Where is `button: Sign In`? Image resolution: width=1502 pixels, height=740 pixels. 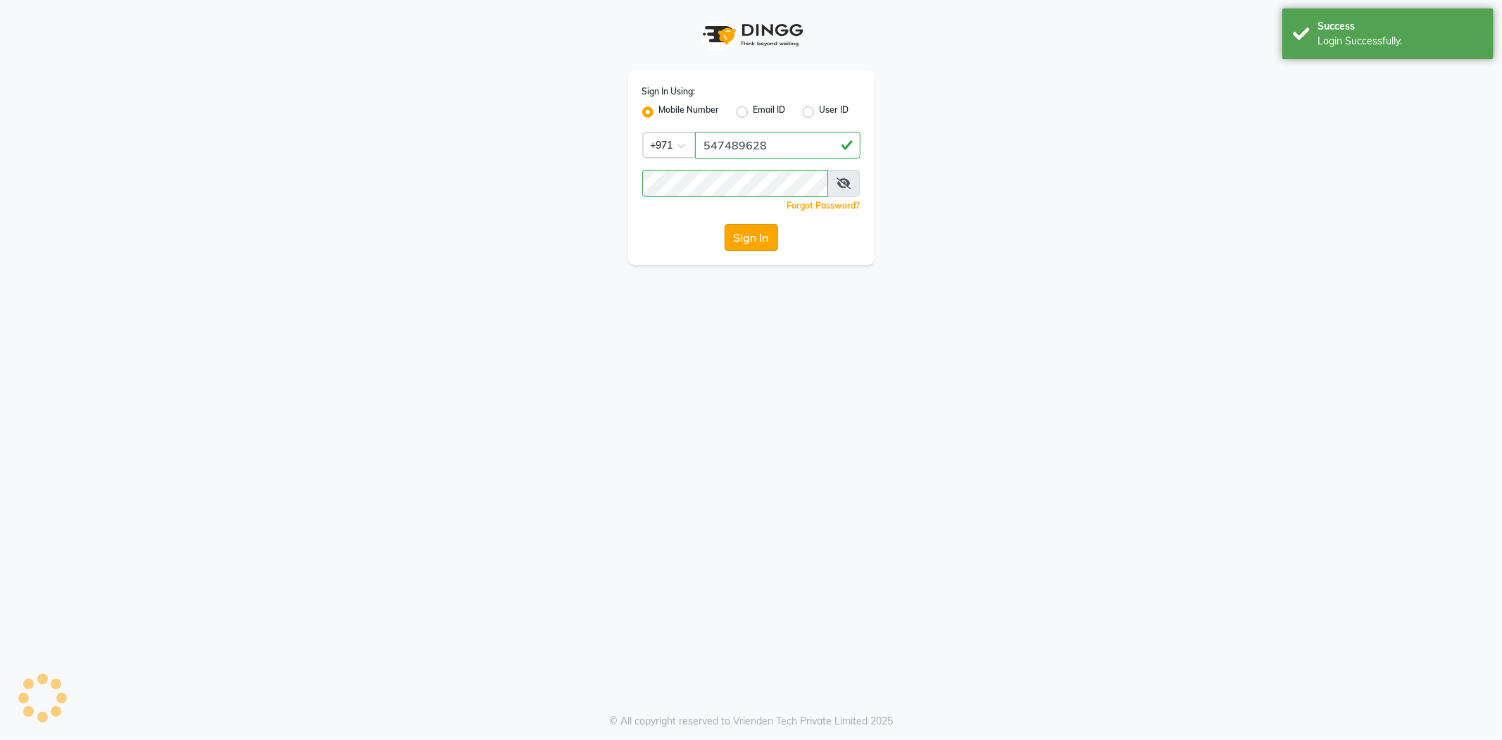
button: Sign In is located at coordinates (752, 237).